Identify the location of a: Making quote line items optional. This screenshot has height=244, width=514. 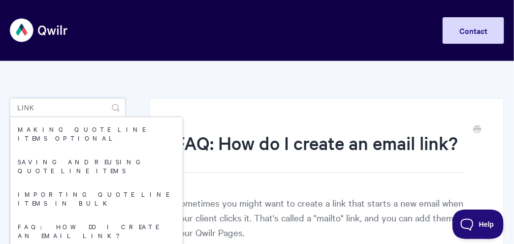
(96, 133).